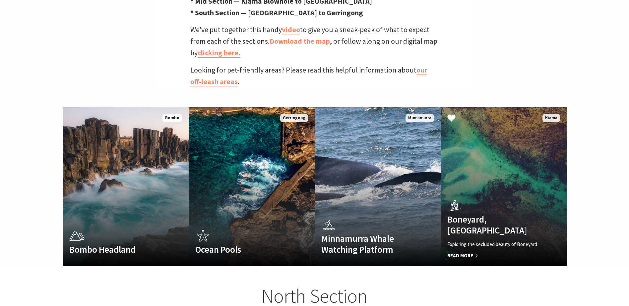 This screenshot has height=306, width=629. What do you see at coordinates (172, 118) in the screenshot?
I see `span: Bombo` at bounding box center [172, 118].